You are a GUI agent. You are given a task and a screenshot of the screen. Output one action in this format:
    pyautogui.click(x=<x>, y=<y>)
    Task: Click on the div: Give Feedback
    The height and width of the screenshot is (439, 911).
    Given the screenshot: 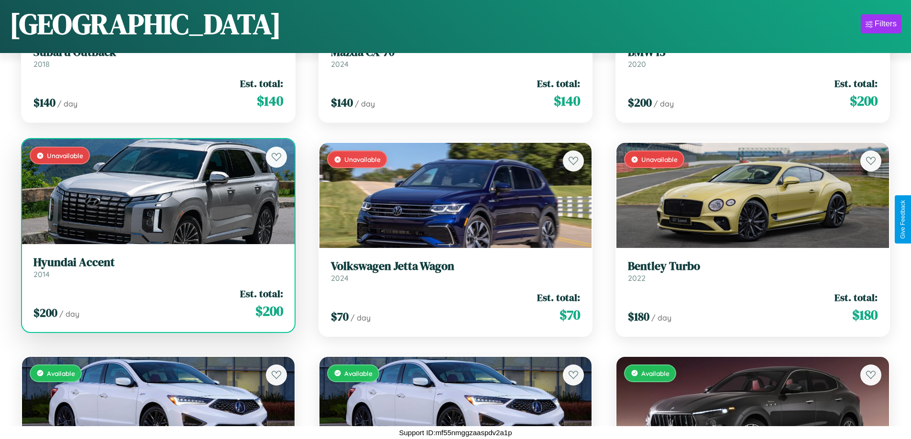 What is the action you would take?
    pyautogui.click(x=903, y=219)
    